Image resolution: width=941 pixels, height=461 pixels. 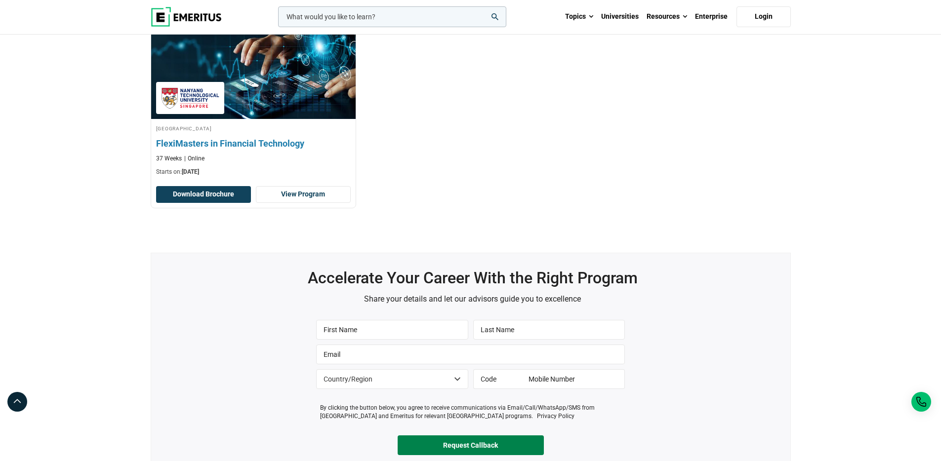 I want to click on p: Online, so click(x=194, y=158).